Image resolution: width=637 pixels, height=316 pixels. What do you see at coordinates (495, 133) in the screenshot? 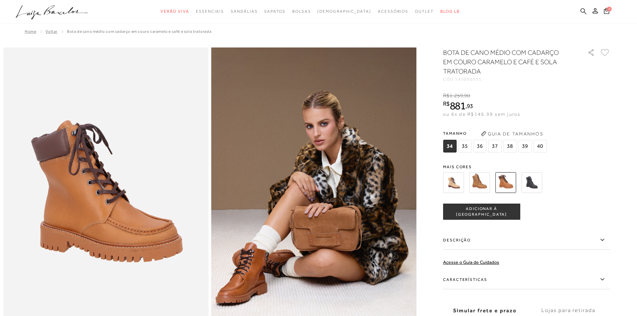
I see `span: Tamanho` at bounding box center [495, 133].